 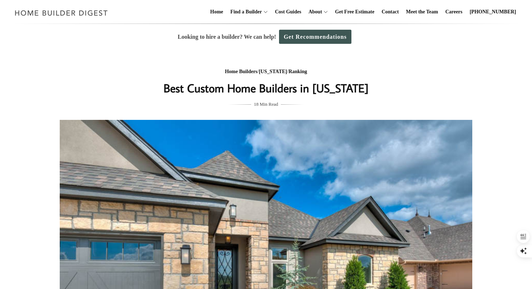 What do you see at coordinates (266, 104) in the screenshot?
I see `span: 18 Min Read` at bounding box center [266, 104].